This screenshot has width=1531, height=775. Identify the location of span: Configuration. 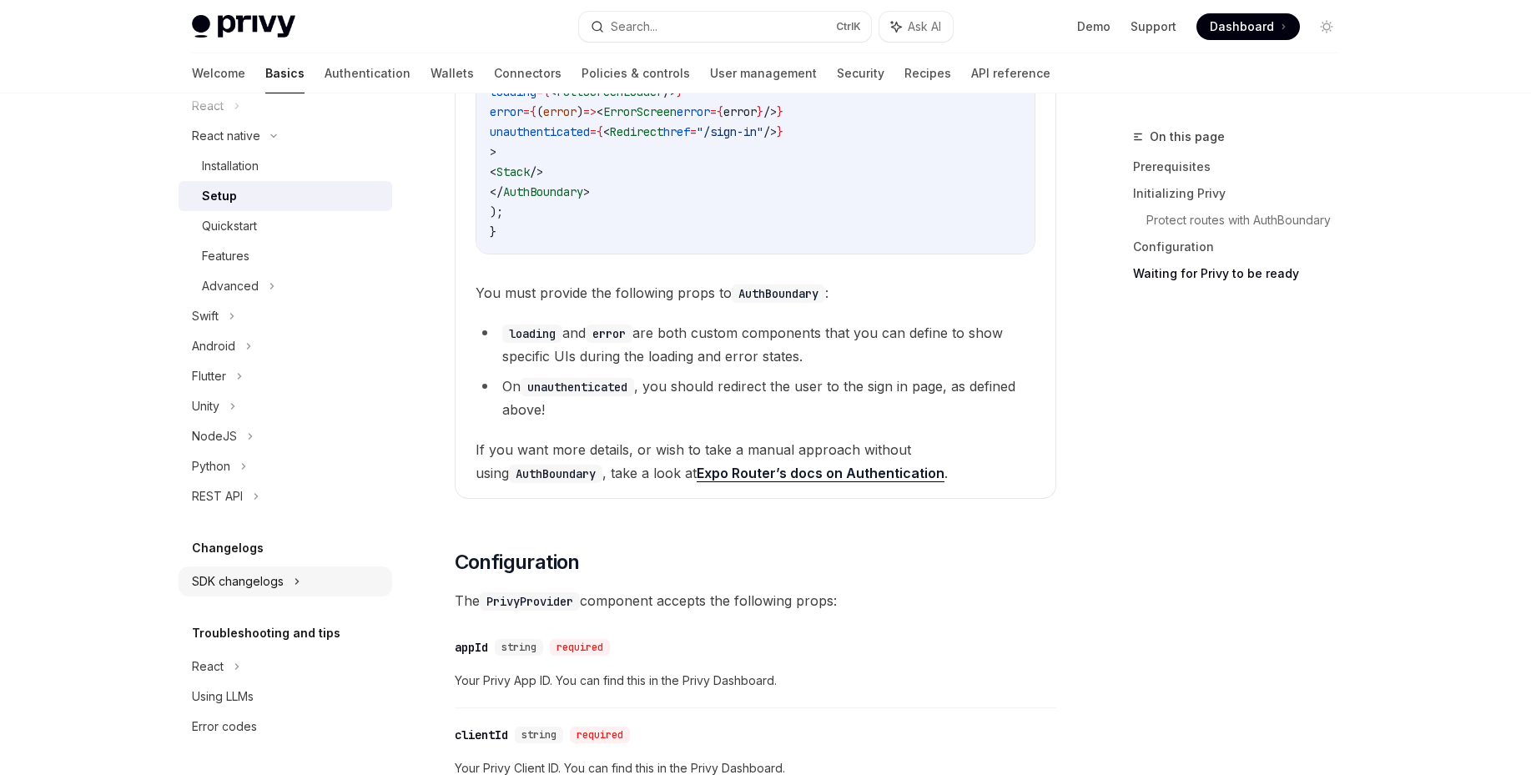
(517, 562).